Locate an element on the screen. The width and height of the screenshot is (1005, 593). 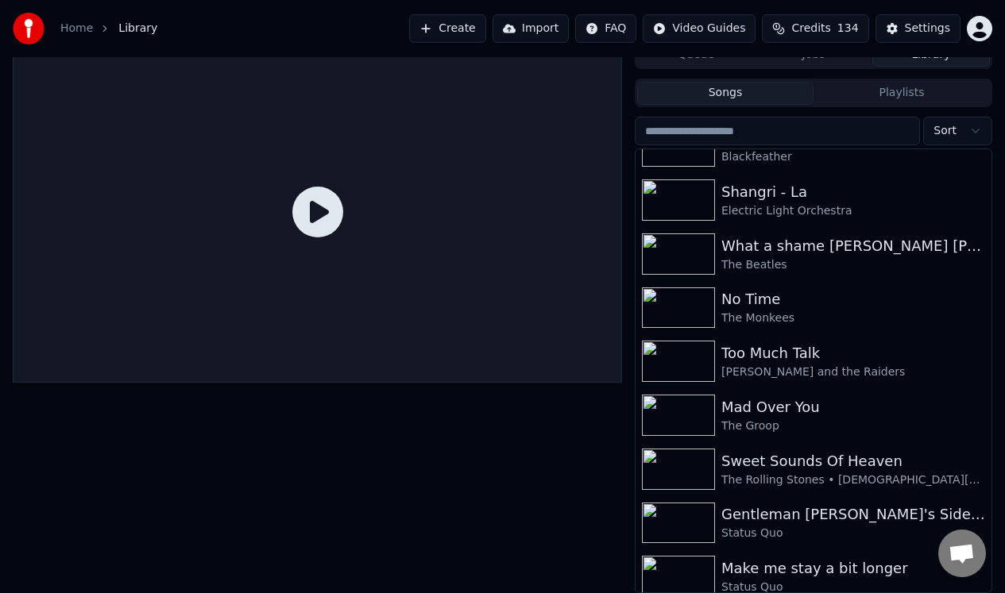
nav: breadcrumb is located at coordinates (109, 29).